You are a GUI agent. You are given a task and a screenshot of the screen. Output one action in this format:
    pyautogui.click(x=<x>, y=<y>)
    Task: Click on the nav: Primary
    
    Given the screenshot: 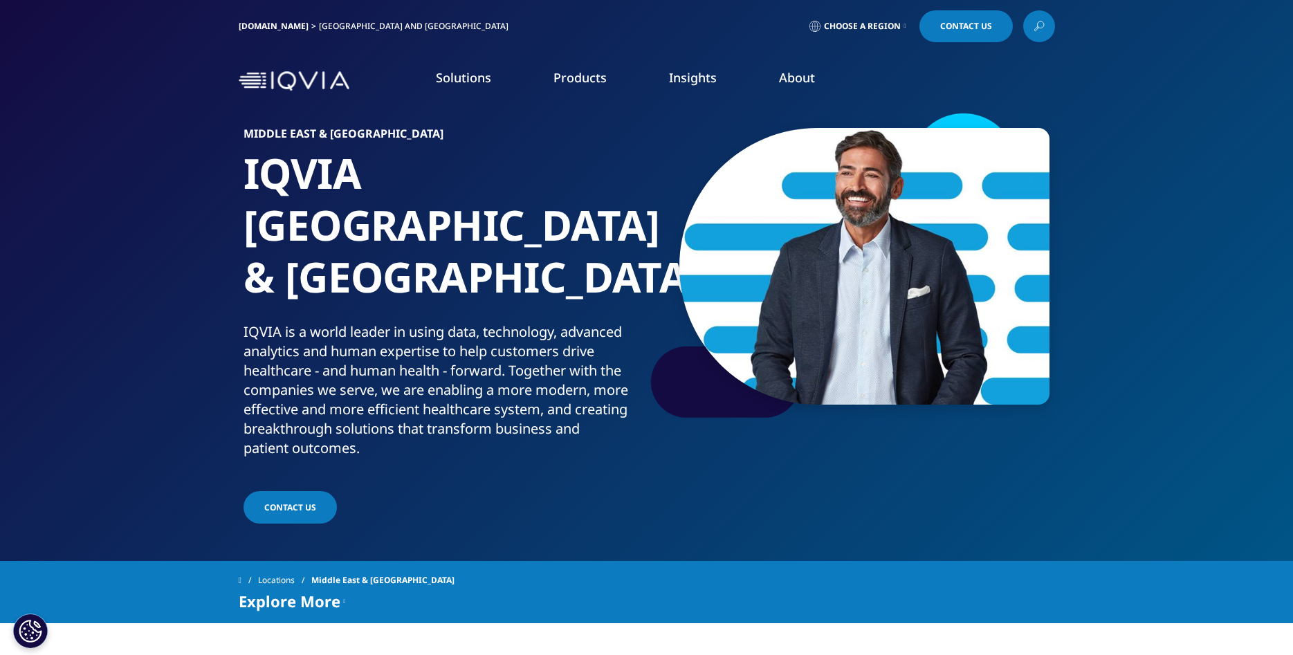 What is the action you would take?
    pyautogui.click(x=705, y=81)
    